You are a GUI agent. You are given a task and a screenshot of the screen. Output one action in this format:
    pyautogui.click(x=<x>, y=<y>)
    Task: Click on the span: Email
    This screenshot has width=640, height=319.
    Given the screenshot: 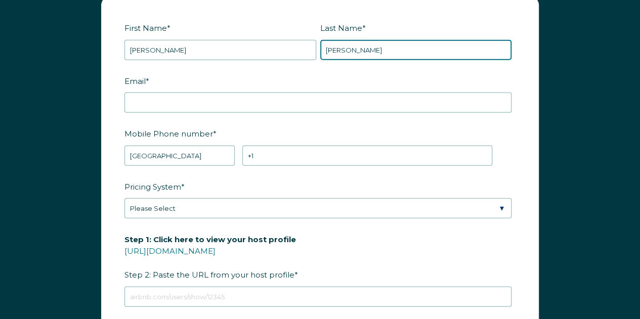 What is the action you would take?
    pyautogui.click(x=135, y=81)
    